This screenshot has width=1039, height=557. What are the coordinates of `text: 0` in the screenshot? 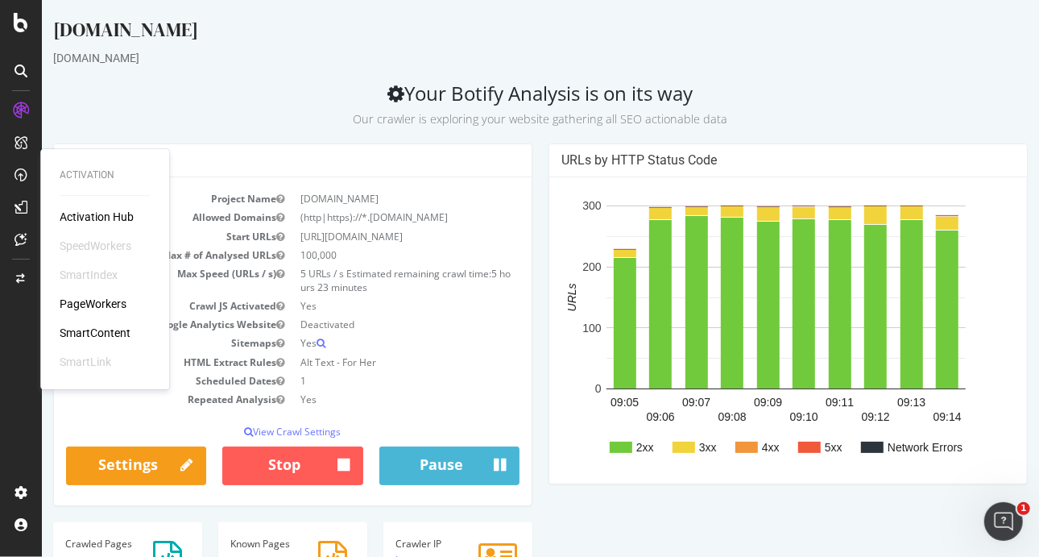 It's located at (557, 389).